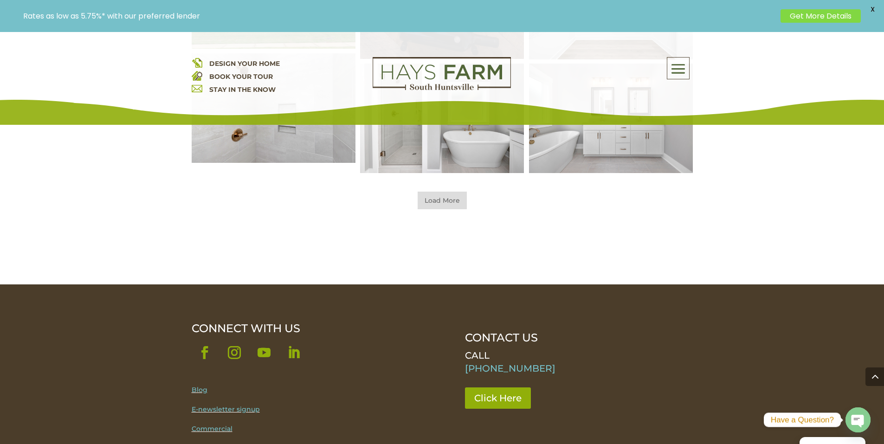  Describe the element at coordinates (442, 88) in the screenshot. I see `a: hays farm homes huntsville development` at that location.